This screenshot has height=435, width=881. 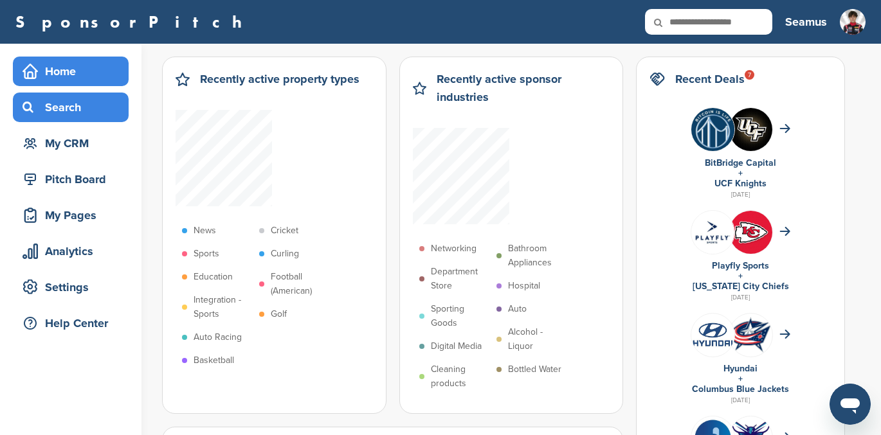 What do you see at coordinates (205, 231) in the screenshot?
I see `p: News` at bounding box center [205, 231].